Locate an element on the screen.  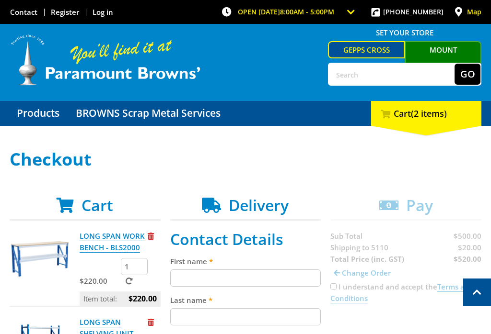
img: LONG SPAN WORK BENCH - BLS2000 is located at coordinates (40, 259).